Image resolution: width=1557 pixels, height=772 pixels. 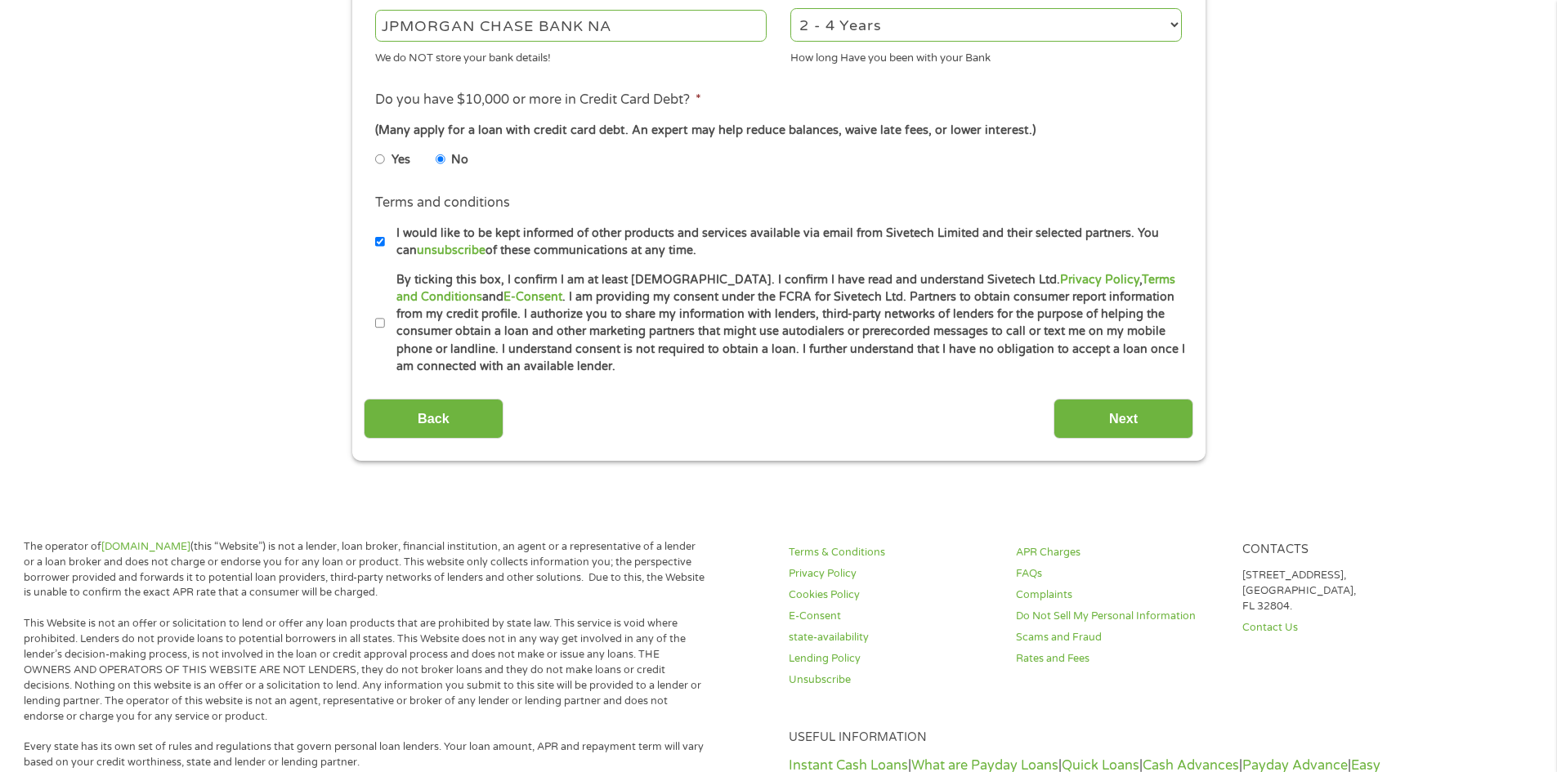 I want to click on p: The operator of (this “Website”) is not a lender, loan broker, financial institution, an agent or..., so click(x=364, y=570).